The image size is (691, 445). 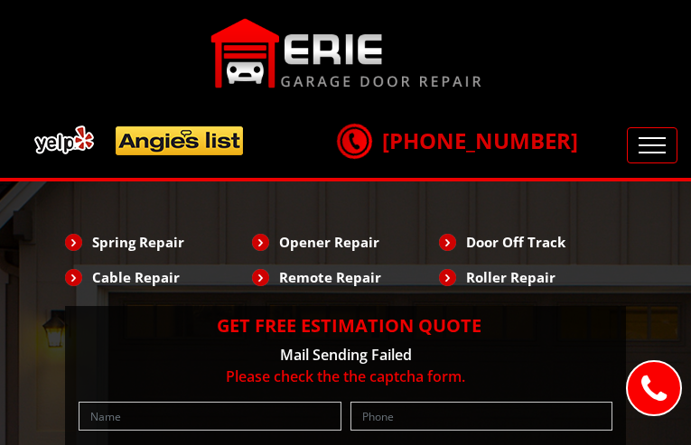 What do you see at coordinates (345, 377) in the screenshot?
I see `p: Please check the the captcha form.` at bounding box center [345, 377].